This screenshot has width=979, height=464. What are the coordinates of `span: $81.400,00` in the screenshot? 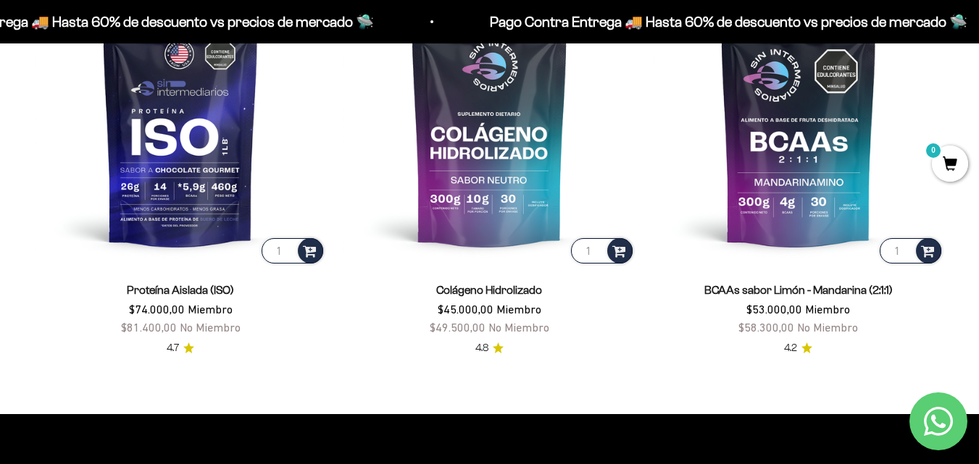 It's located at (149, 328).